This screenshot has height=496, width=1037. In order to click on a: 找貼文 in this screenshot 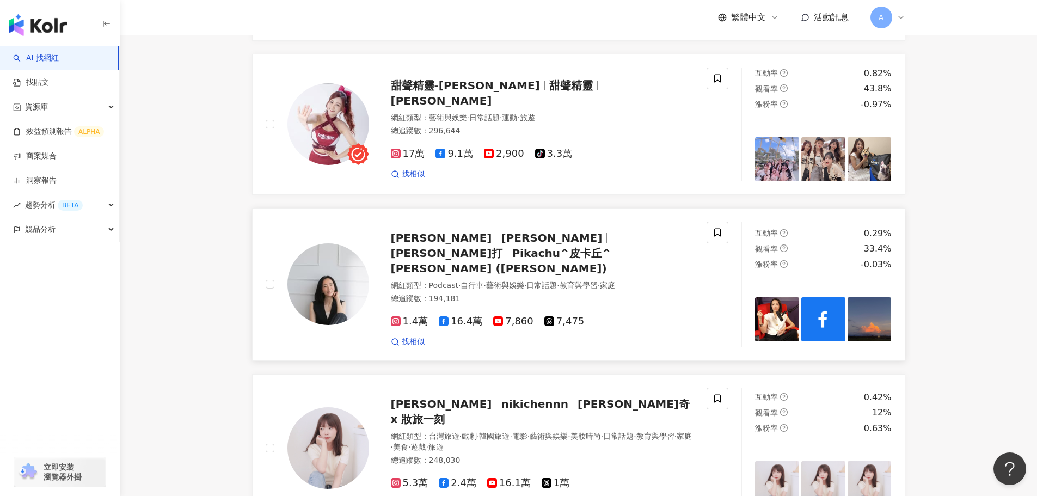, I will do `click(31, 83)`.